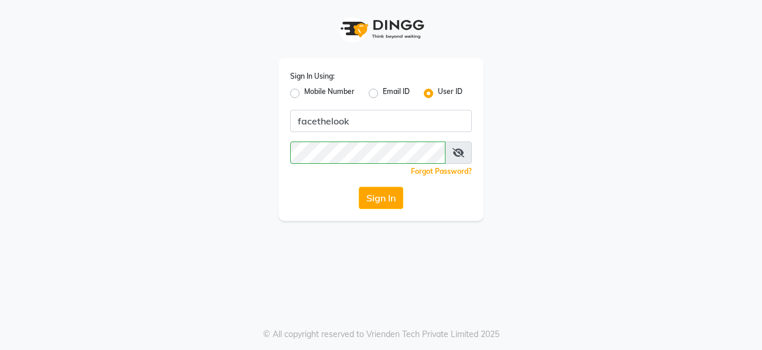  What do you see at coordinates (450, 93) in the screenshot?
I see `label: User ID` at bounding box center [450, 93].